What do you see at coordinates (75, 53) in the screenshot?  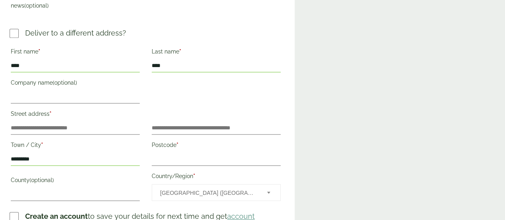 I see `label: First name` at bounding box center [75, 53].